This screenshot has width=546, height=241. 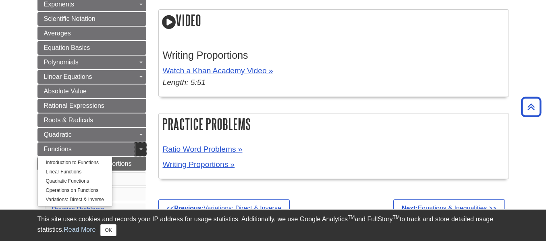 What do you see at coordinates (92, 149) in the screenshot?
I see `a: Functions` at bounding box center [92, 149].